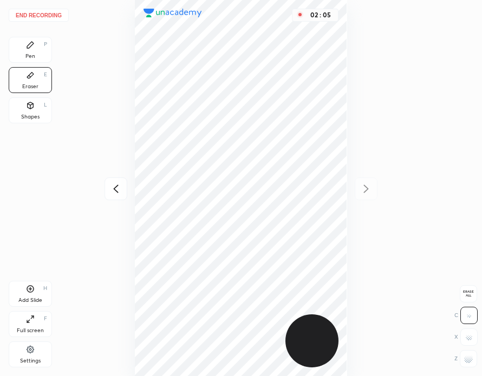  Describe the element at coordinates (45, 289) in the screenshot. I see `div: H` at that location.